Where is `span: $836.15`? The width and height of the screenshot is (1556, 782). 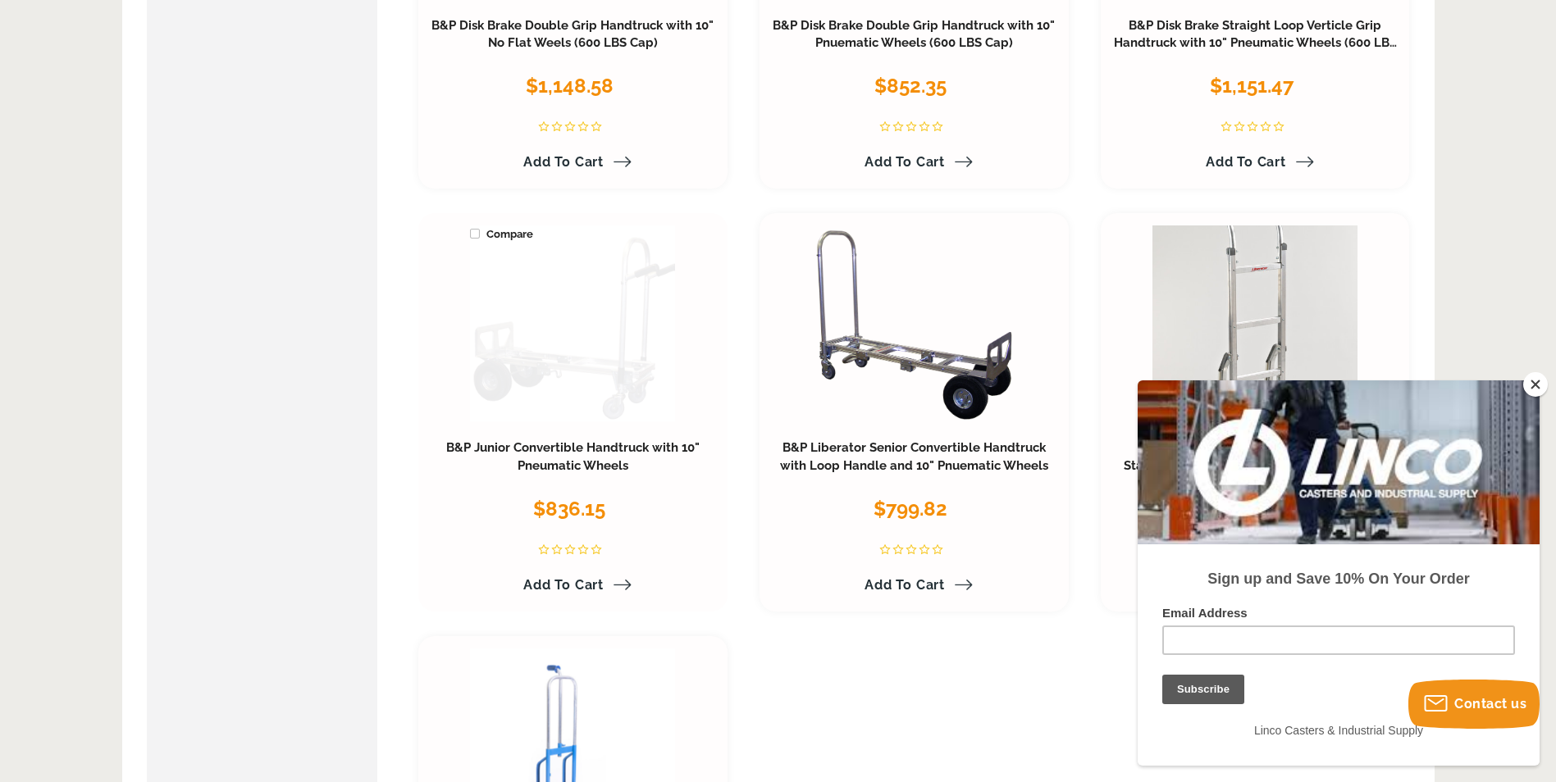 span: $836.15 is located at coordinates (569, 508).